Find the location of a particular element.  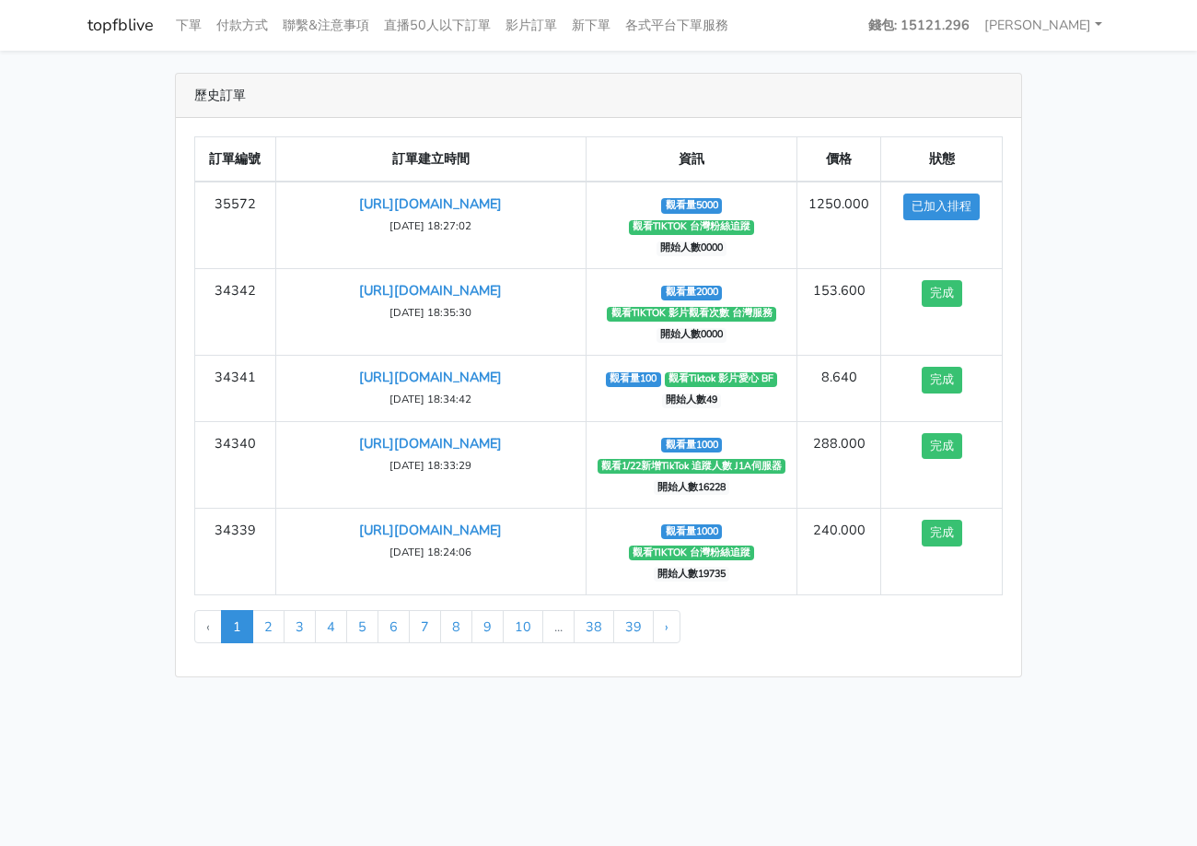

span: 觀看量100 is located at coordinates (634, 379).